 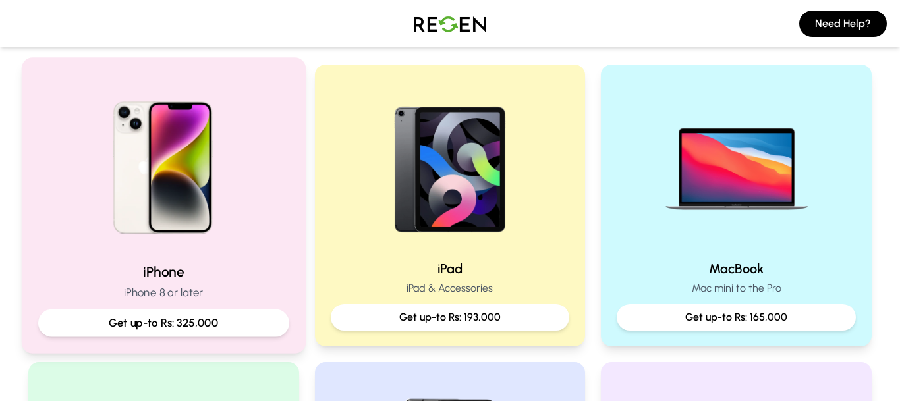 I want to click on h2: MacBook, so click(x=736, y=269).